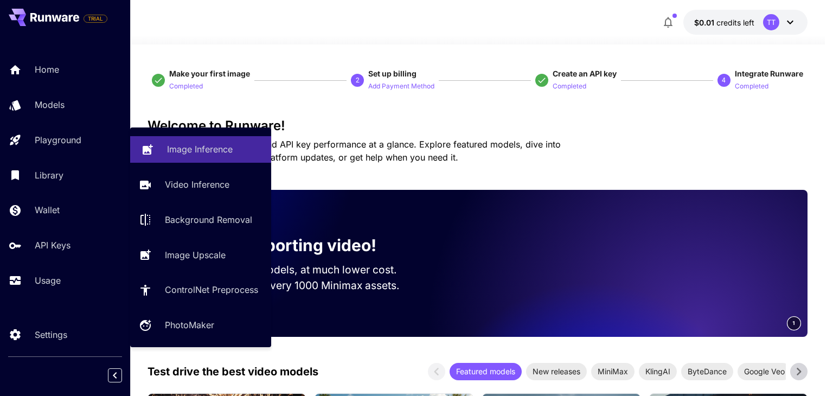 The image size is (833, 396). What do you see at coordinates (58, 140) in the screenshot?
I see `p: Playground` at bounding box center [58, 140].